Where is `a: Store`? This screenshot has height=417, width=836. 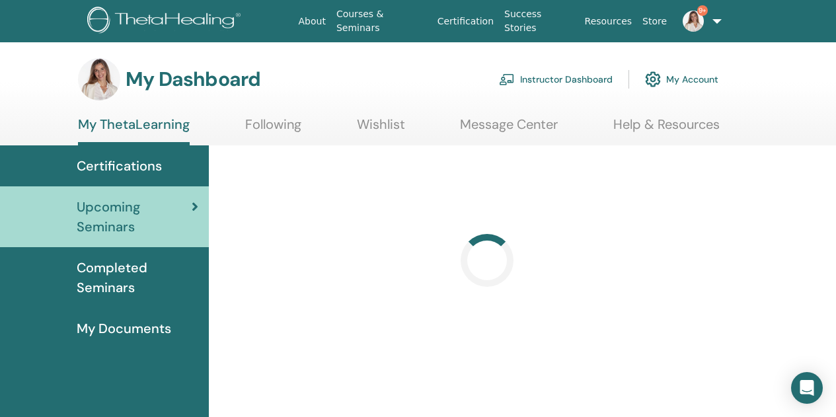 a: Store is located at coordinates (654, 21).